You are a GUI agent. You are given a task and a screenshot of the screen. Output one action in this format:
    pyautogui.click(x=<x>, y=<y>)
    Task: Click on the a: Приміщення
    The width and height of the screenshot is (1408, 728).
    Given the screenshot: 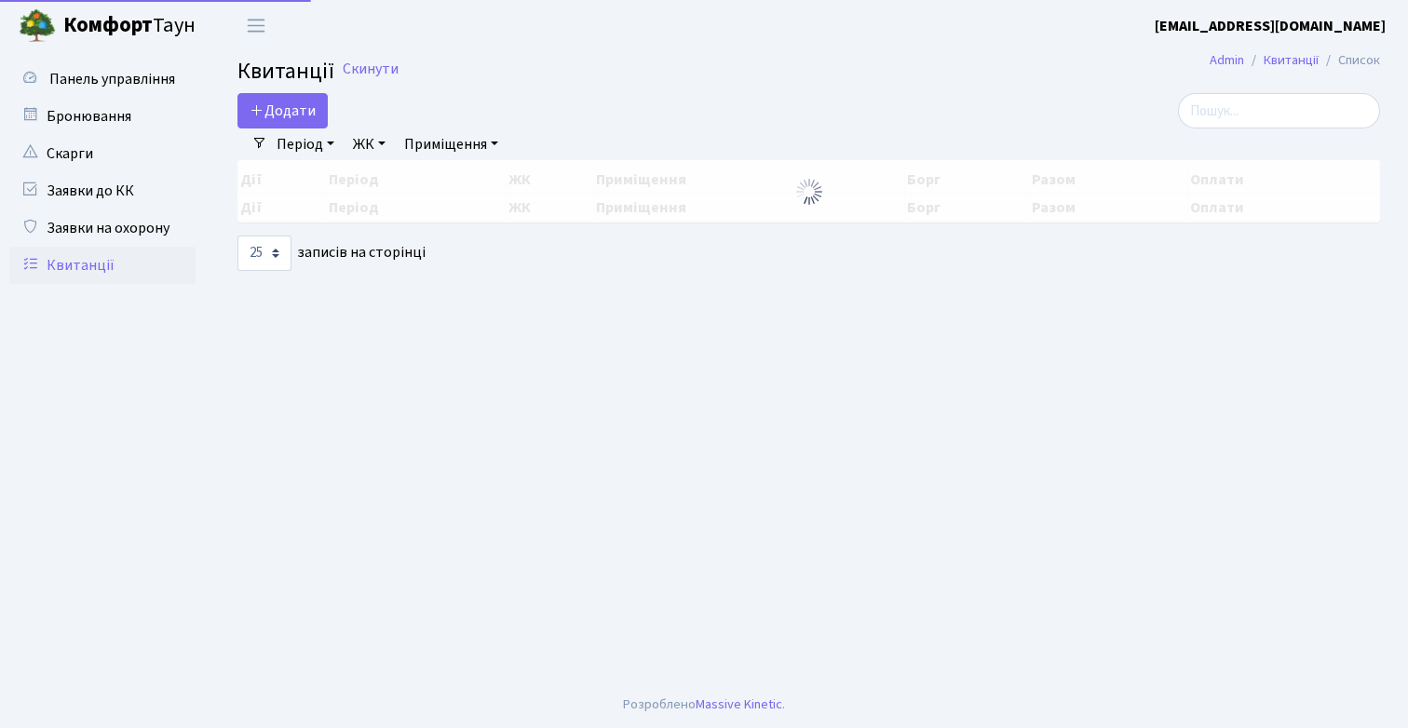 What is the action you would take?
    pyautogui.click(x=451, y=144)
    